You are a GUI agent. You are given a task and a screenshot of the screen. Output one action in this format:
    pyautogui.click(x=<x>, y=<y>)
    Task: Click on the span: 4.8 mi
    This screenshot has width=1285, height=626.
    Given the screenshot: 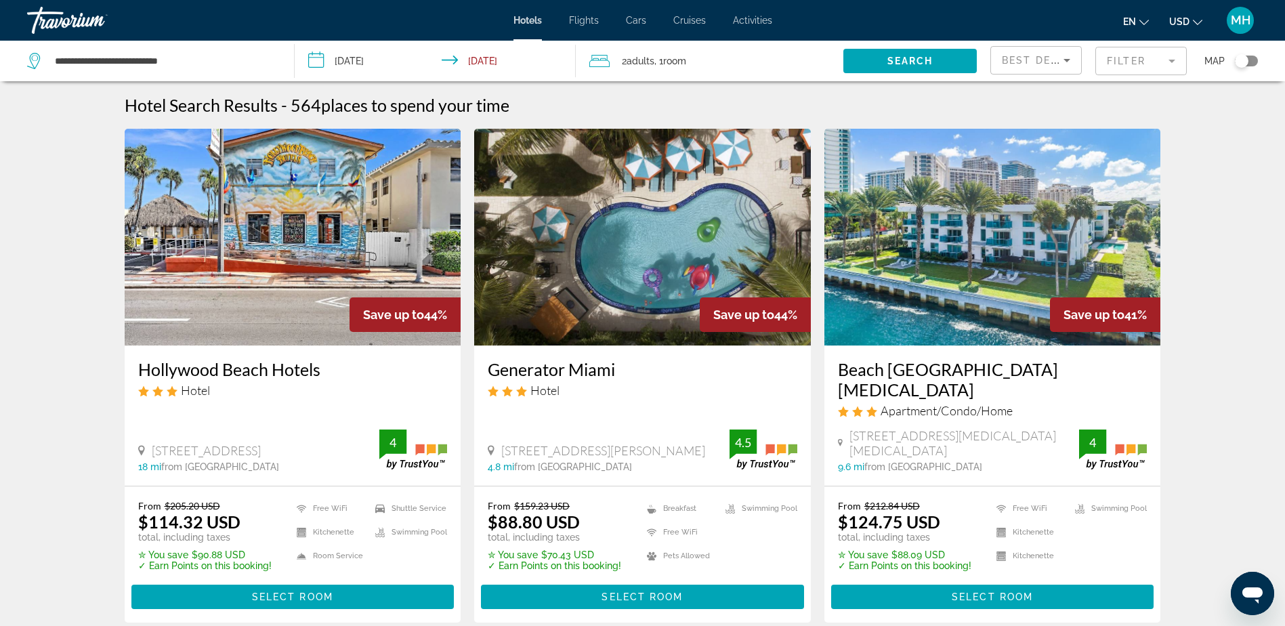 What is the action you would take?
    pyautogui.click(x=500, y=467)
    